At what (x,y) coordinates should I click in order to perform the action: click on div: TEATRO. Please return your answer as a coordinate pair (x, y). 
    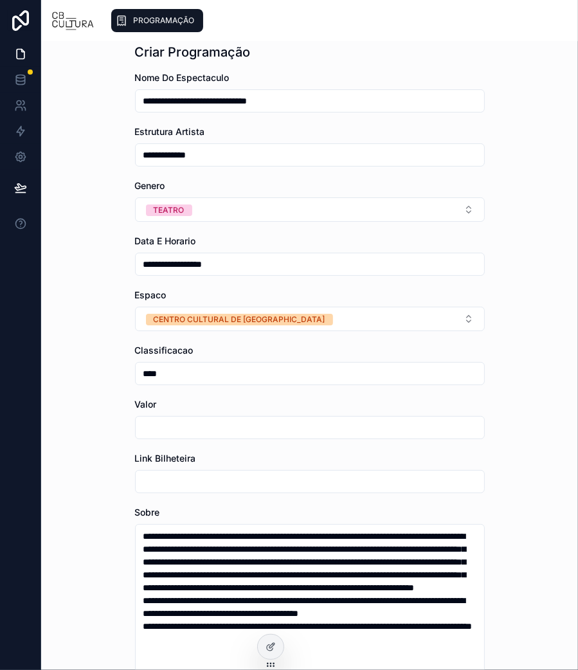
    Looking at the image, I should click on (169, 210).